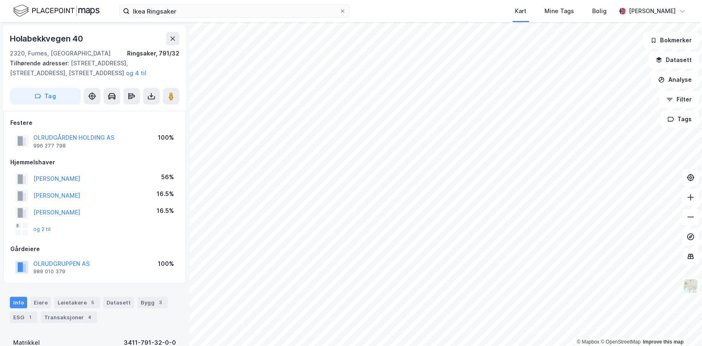 The image size is (702, 346). I want to click on div: Ringsaker, 791/32, so click(153, 53).